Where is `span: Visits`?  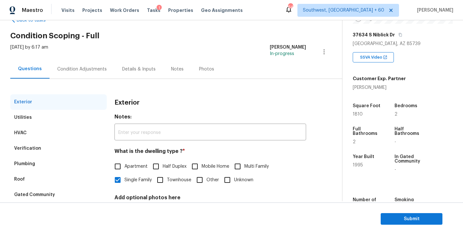 span: Visits is located at coordinates (68, 10).